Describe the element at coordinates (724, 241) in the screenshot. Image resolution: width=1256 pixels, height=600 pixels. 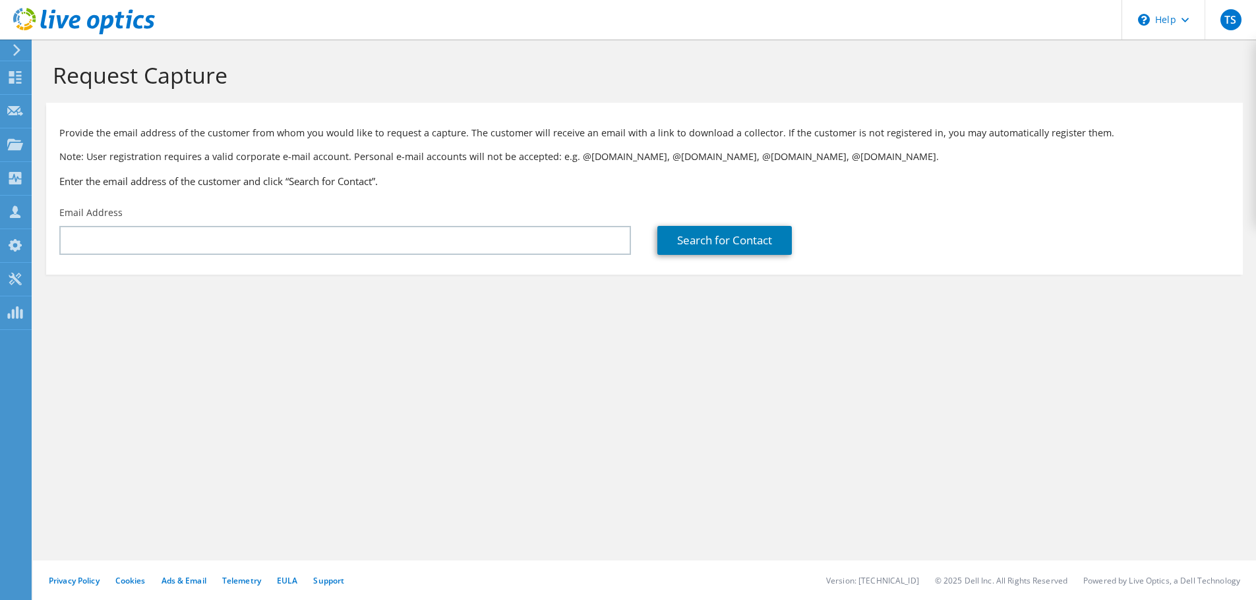
I see `a: Search for Contact` at that location.